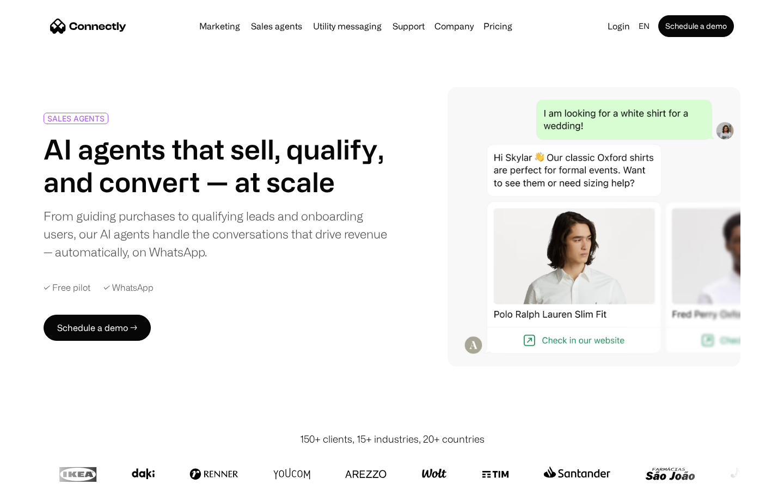 The height and width of the screenshot is (490, 784). Describe the element at coordinates (454, 26) in the screenshot. I see `div: Company` at that location.